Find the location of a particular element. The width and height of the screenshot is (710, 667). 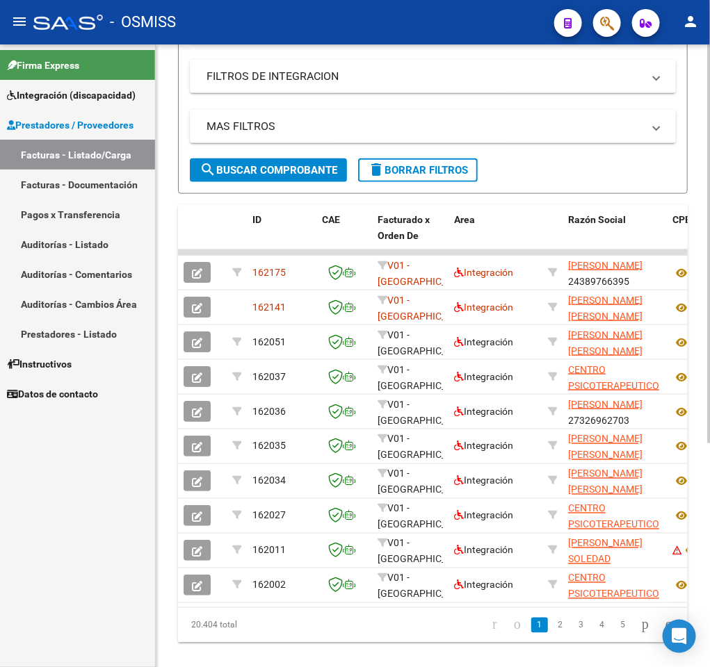

div: 27395077835 is located at coordinates (614, 446).